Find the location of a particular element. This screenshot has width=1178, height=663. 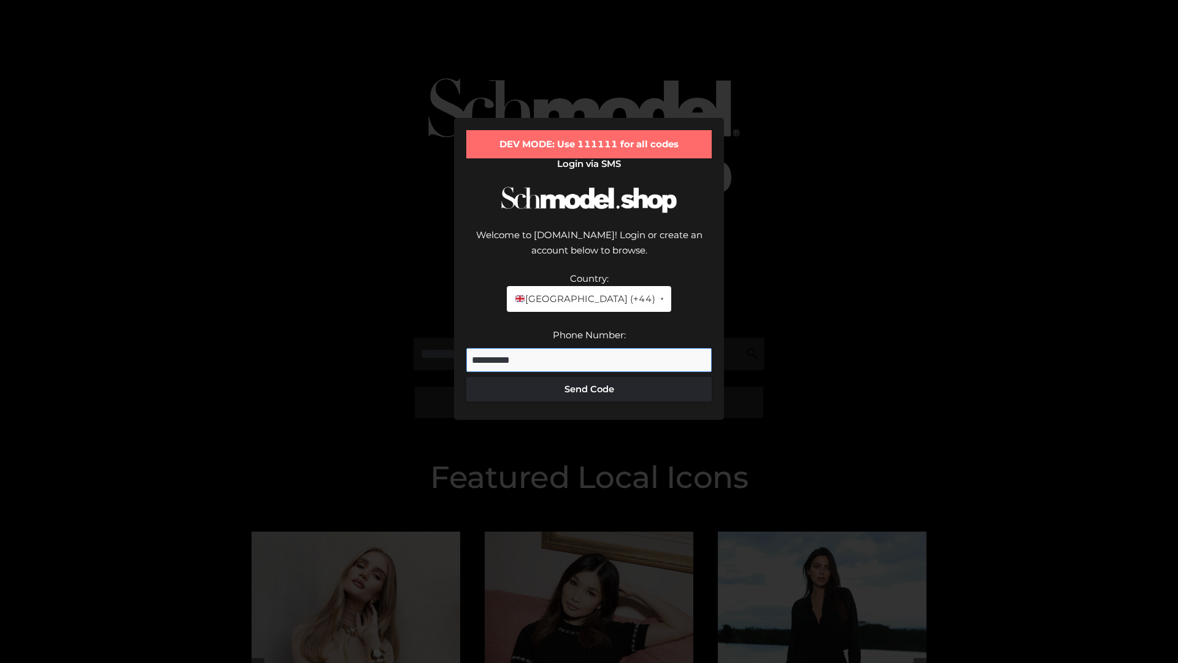

img: Schmodel Logo is located at coordinates (589, 199).